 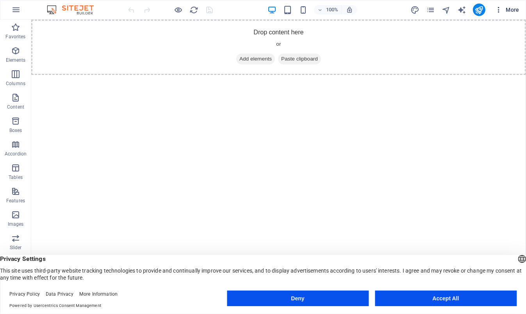 What do you see at coordinates (178, 10) in the screenshot?
I see `button: Click here to leave preview mode and continue editing` at bounding box center [178, 10].